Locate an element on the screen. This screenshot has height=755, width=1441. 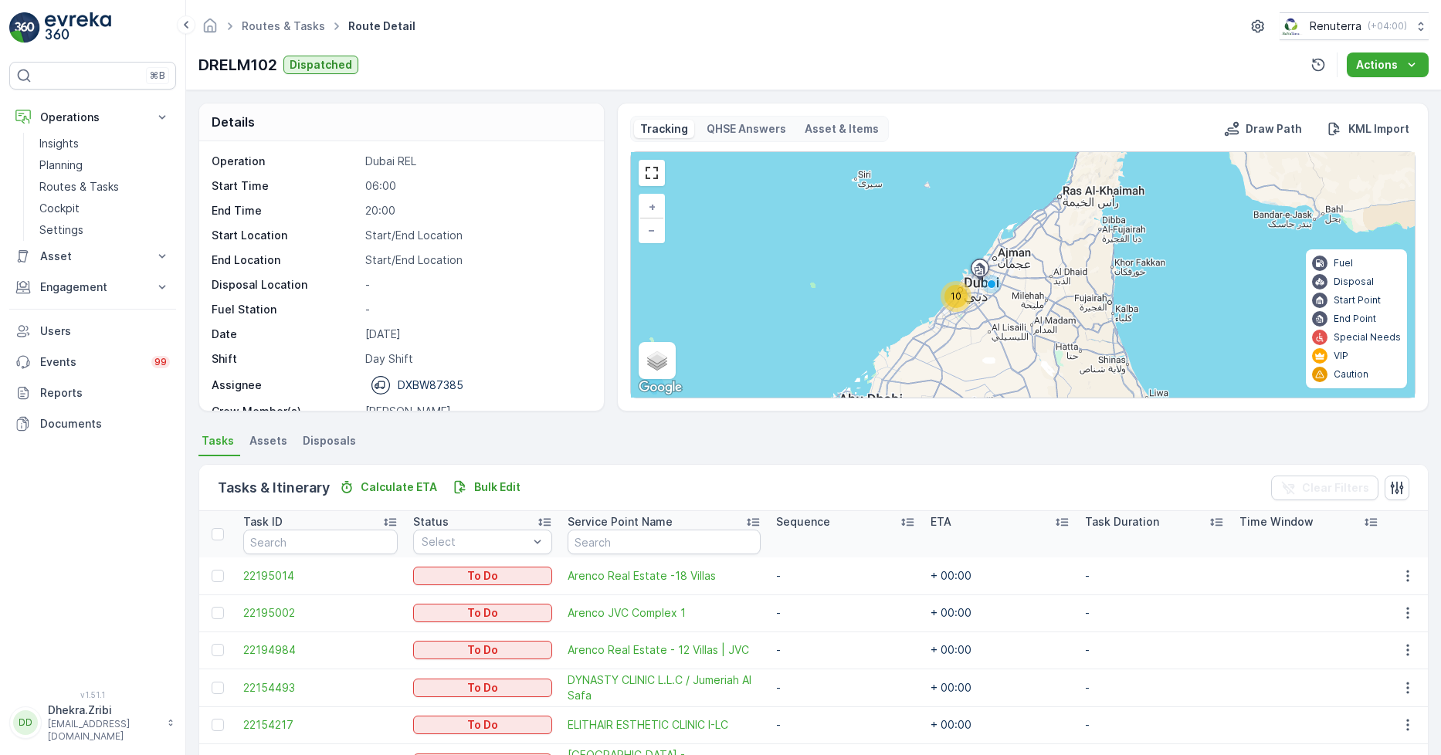
p: Start Location is located at coordinates (285, 236).